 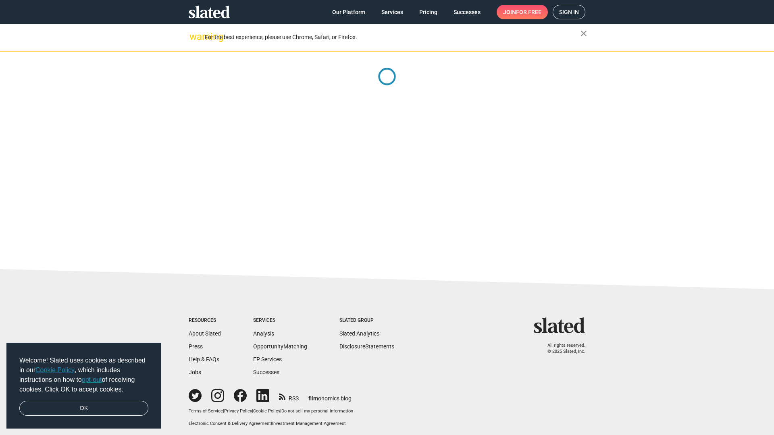 What do you see at coordinates (392, 37) in the screenshot?
I see `div: For the best experience, please use Chrome, Safari, or Firefox.` at bounding box center [392, 37].